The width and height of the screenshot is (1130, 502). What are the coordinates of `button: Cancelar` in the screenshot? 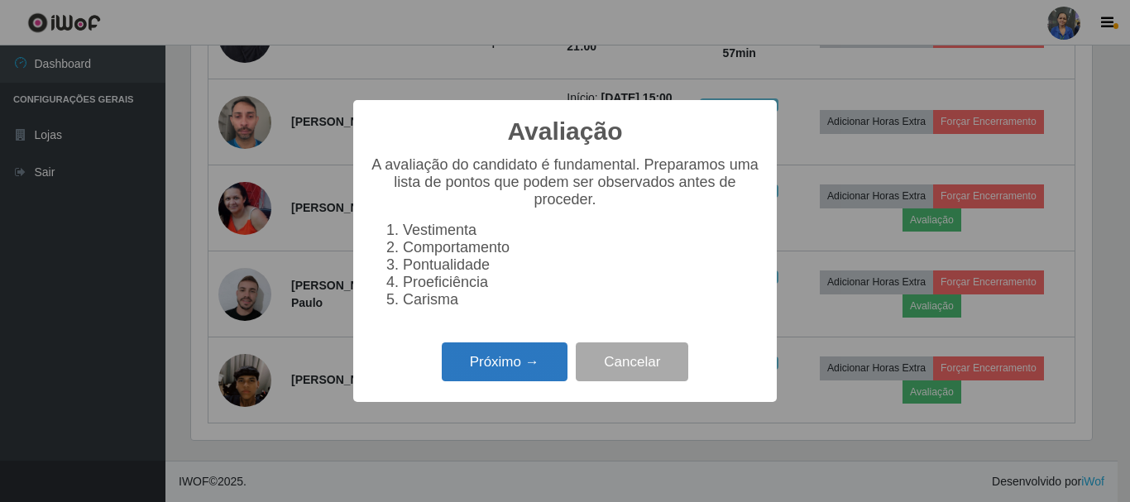 It's located at (632, 361).